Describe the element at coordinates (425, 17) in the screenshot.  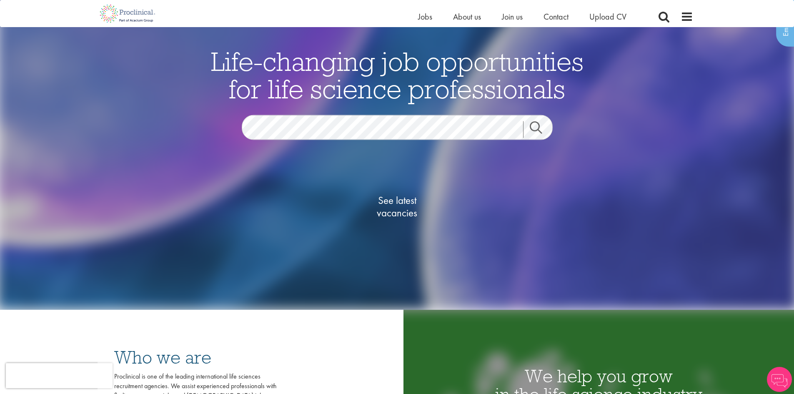
I see `span: Jobs` at that location.